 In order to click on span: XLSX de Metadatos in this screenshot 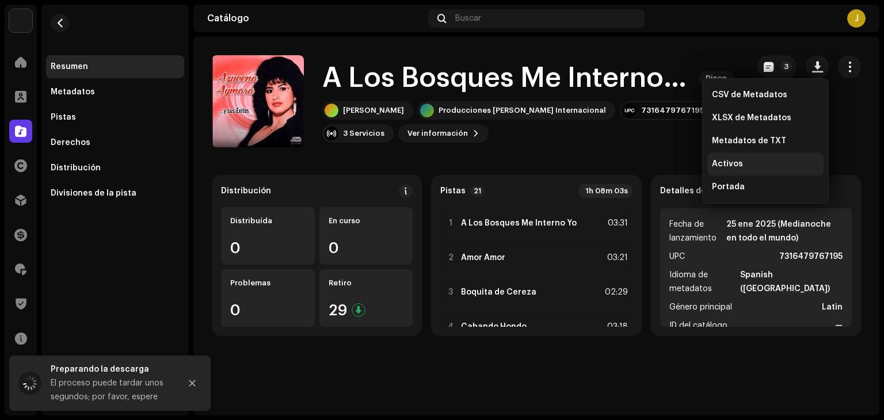, I will do `click(751, 118)`.